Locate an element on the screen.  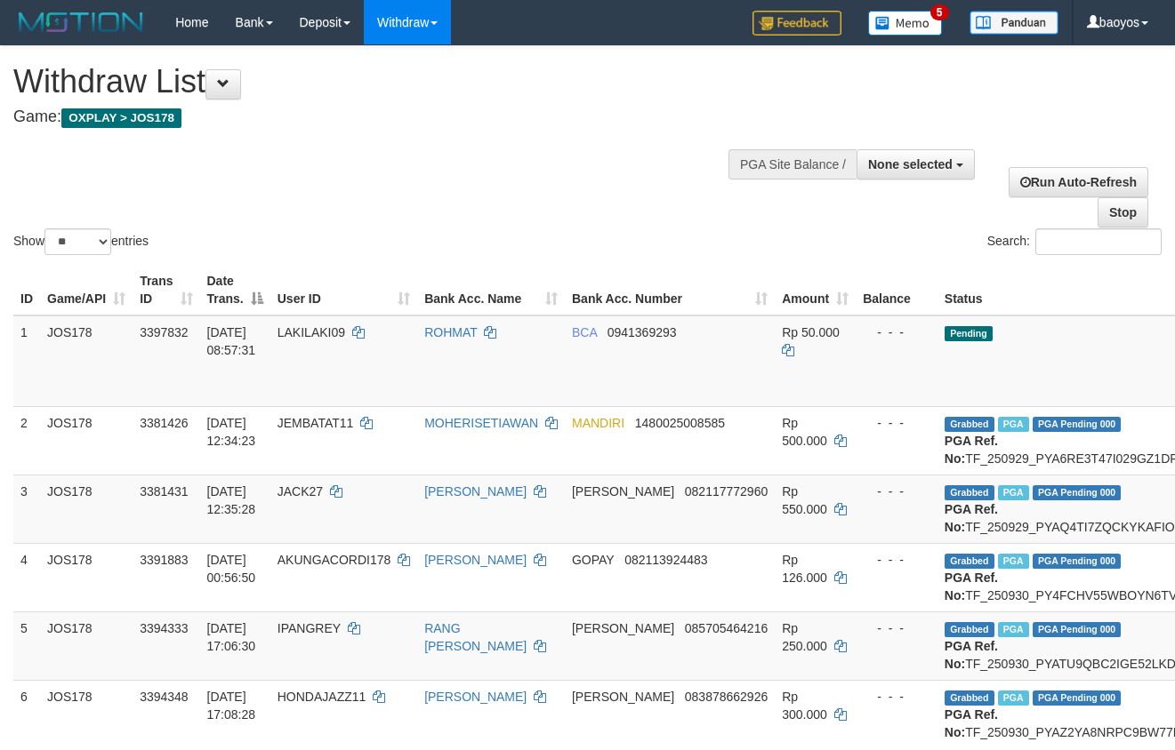
span: None selected is located at coordinates (910, 164).